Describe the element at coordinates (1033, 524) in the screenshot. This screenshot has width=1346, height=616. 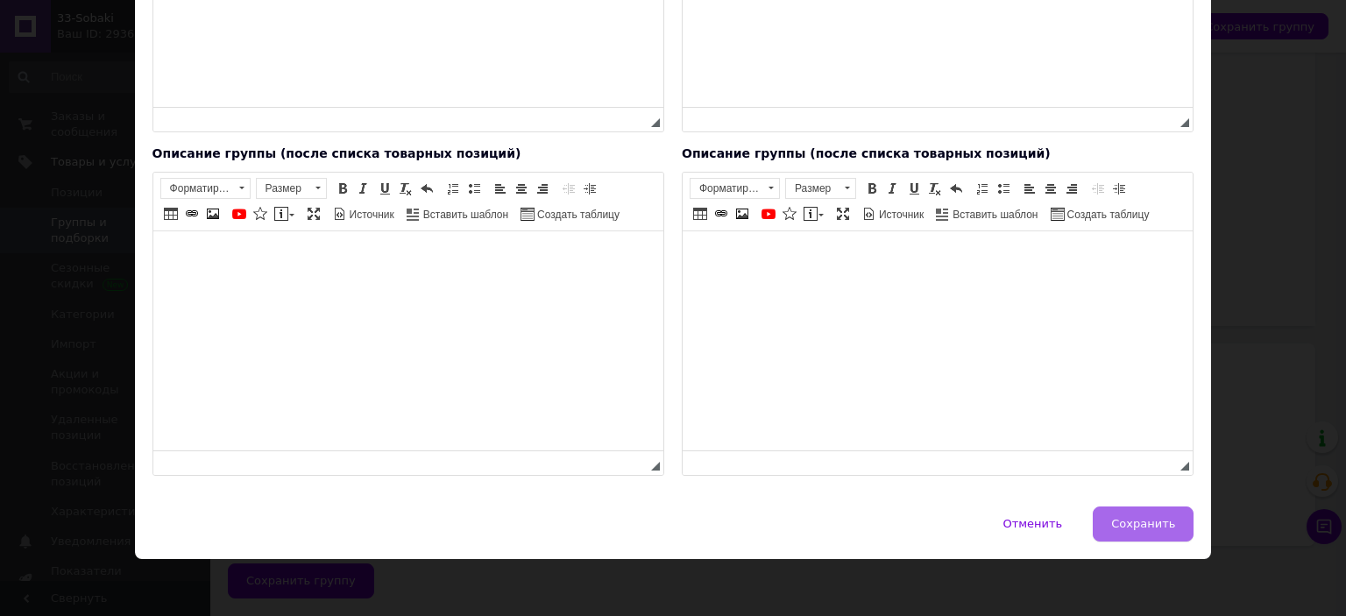
I see `button: Отменить` at that location.